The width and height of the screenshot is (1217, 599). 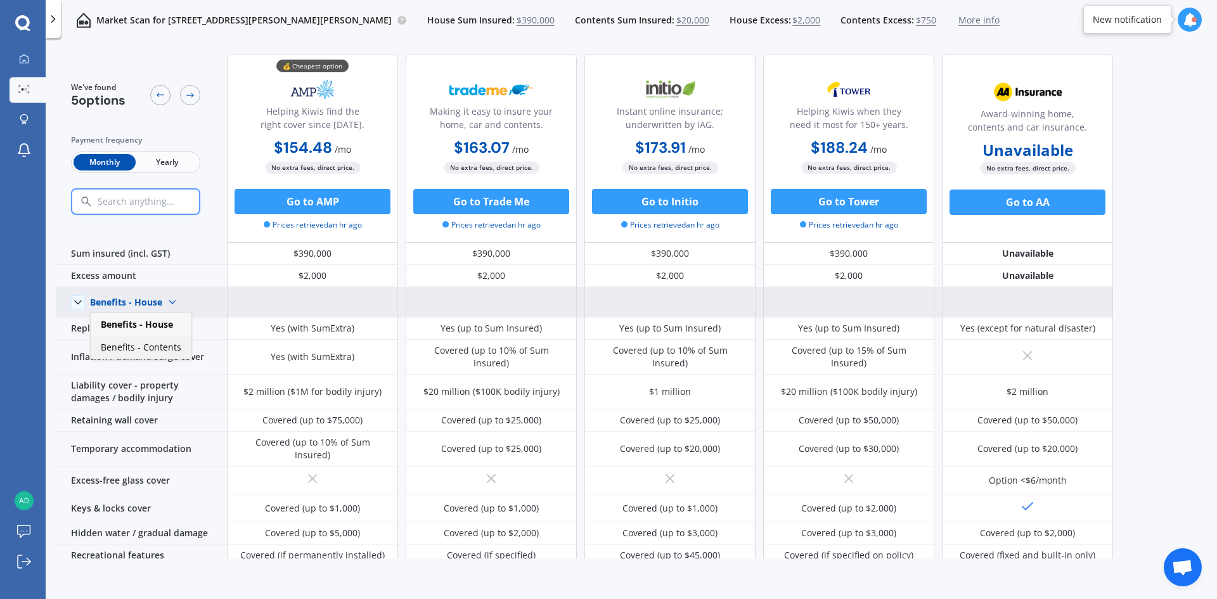 I want to click on span: $390,000, so click(x=536, y=20).